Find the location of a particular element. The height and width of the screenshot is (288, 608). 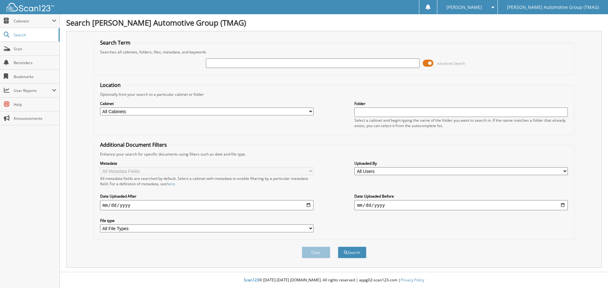

span: Cabinets is located at coordinates (33, 21).